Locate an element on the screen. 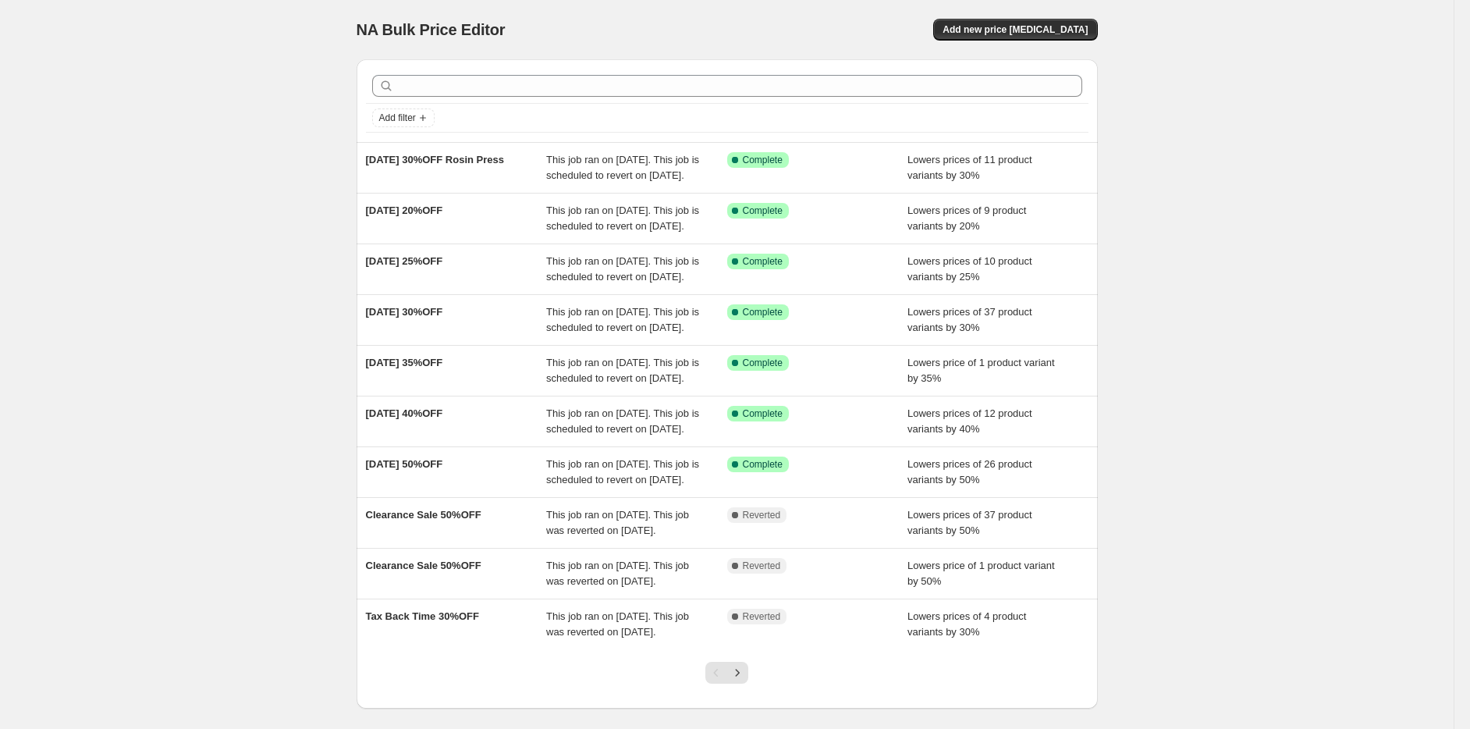 Image resolution: width=1470 pixels, height=729 pixels. span: Lowers prices of 26 product variants by 50% is located at coordinates (970, 471).